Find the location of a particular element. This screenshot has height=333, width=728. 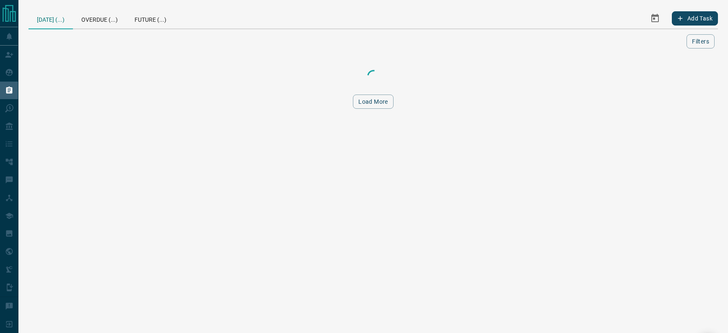

button: Select Date Range is located at coordinates (655, 18).